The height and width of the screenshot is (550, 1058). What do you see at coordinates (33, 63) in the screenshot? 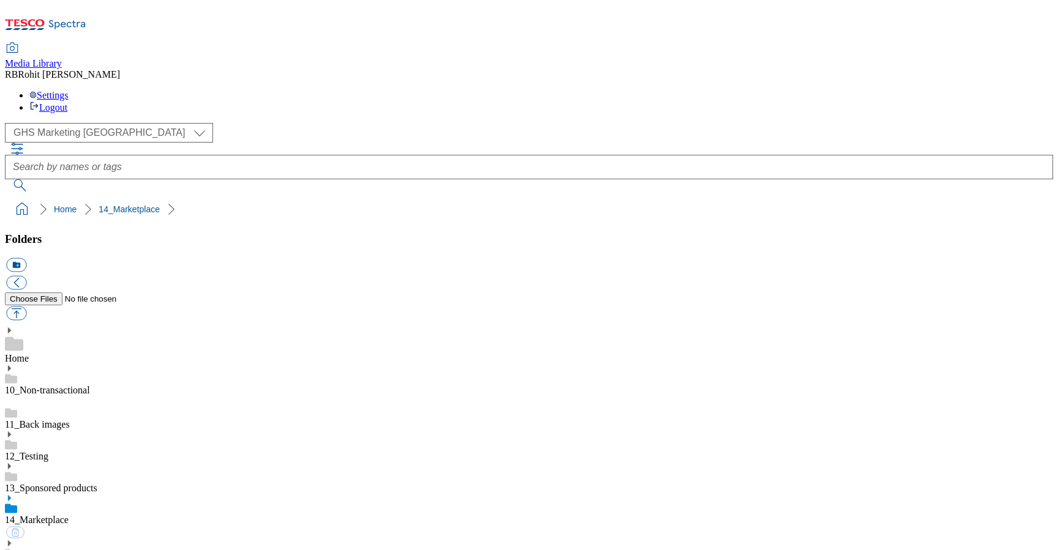
I see `span: Media Library` at bounding box center [33, 63].